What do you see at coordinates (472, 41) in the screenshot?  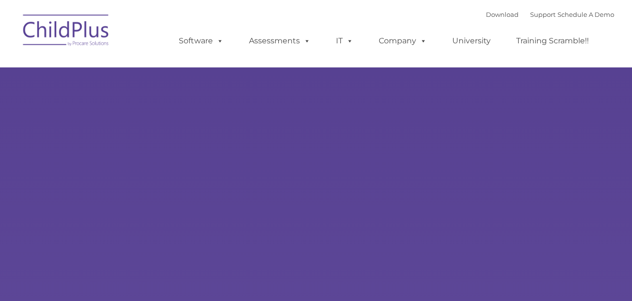 I see `a: University` at bounding box center [472, 41].